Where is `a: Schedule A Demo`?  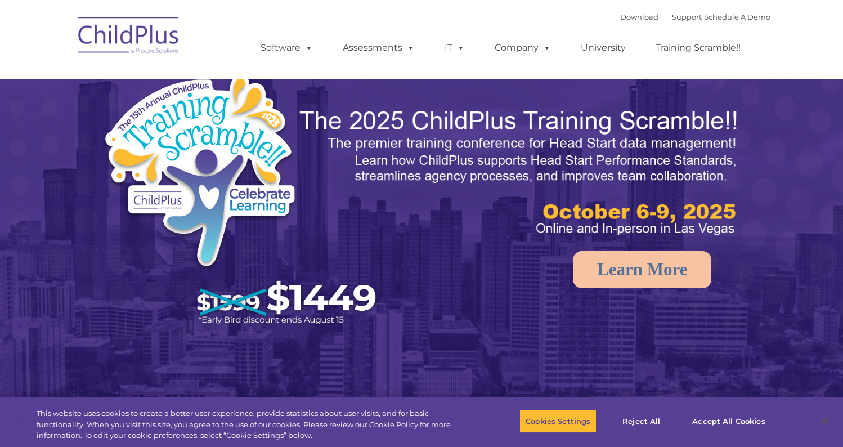
a: Schedule A Demo is located at coordinates (737, 17).